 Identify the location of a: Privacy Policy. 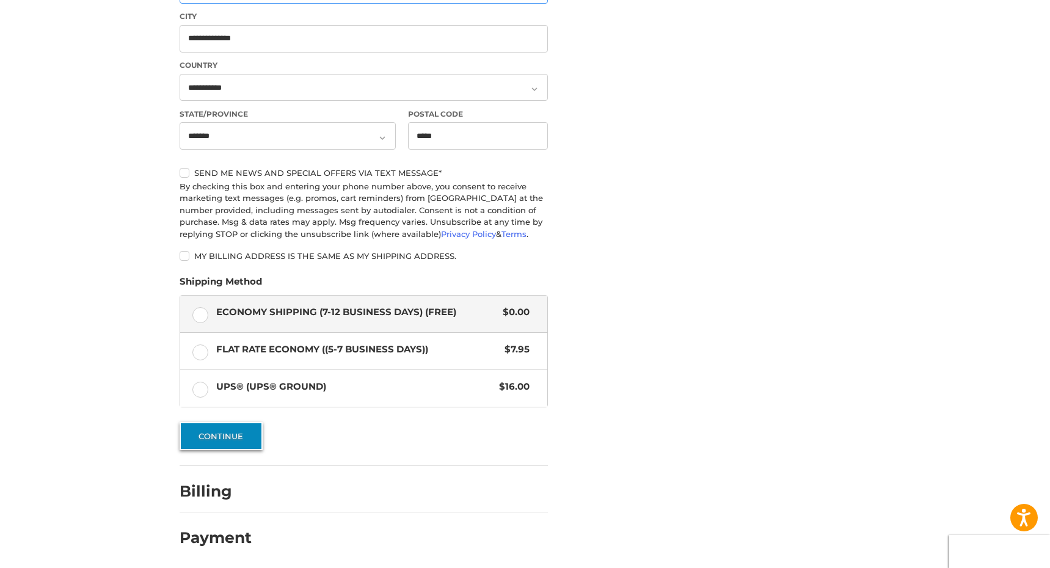
(469, 234).